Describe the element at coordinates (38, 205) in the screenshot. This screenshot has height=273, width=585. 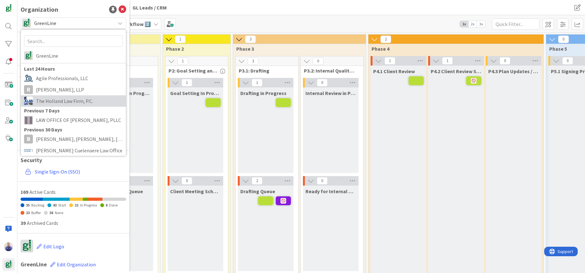
I see `span: Backlog` at that location.